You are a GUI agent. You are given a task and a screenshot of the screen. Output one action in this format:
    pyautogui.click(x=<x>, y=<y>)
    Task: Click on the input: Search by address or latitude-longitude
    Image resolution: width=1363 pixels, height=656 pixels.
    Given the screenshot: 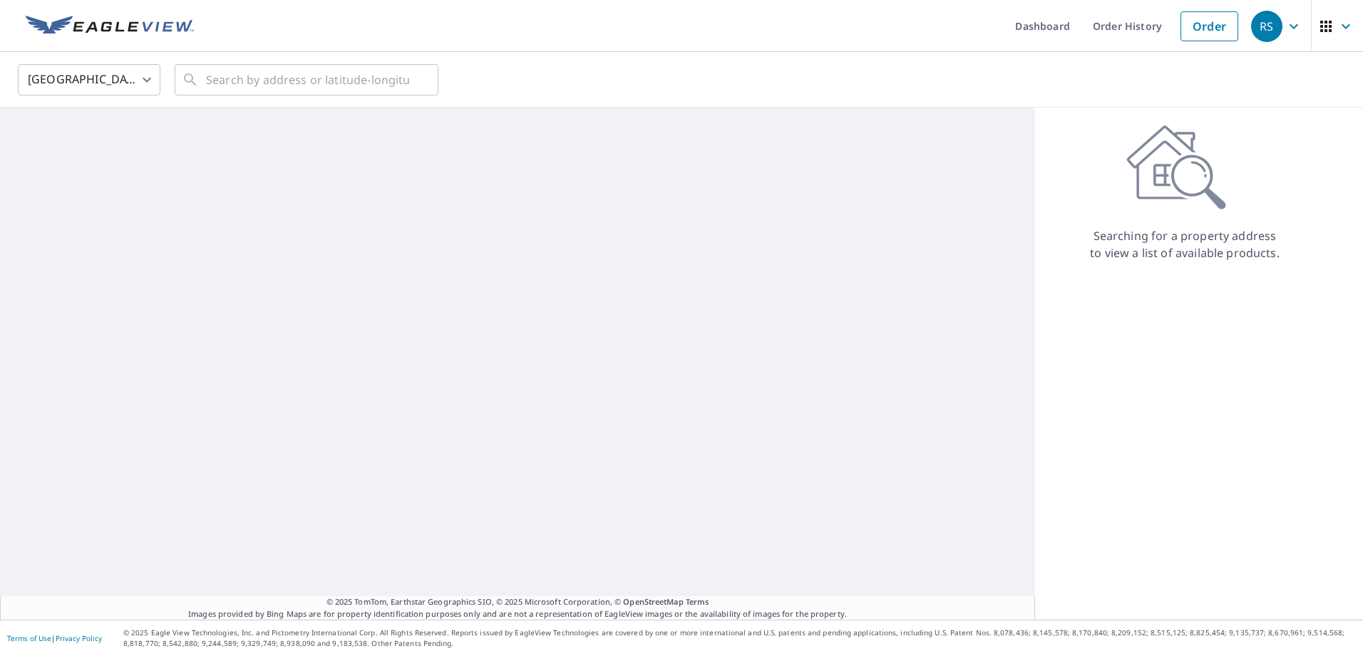 What is the action you would take?
    pyautogui.click(x=307, y=80)
    